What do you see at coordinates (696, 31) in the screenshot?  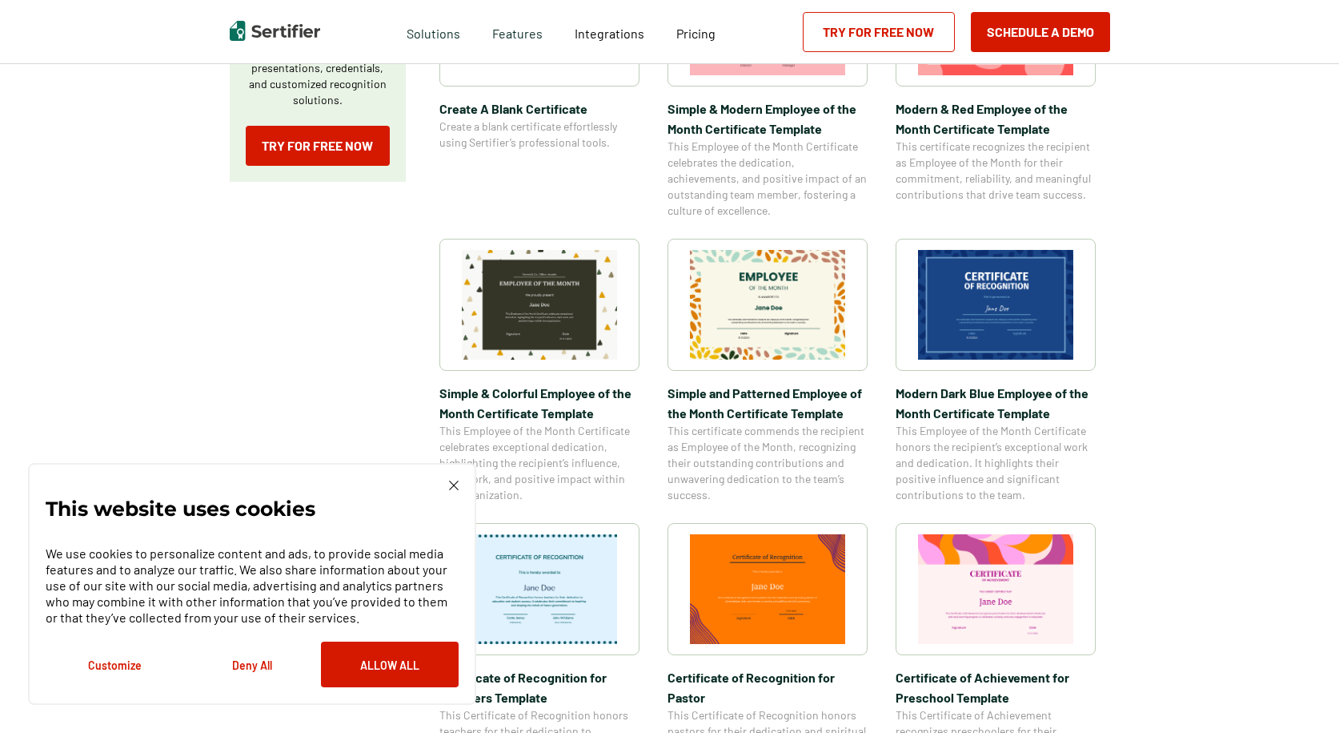 I see `a: Pricing` at bounding box center [696, 31].